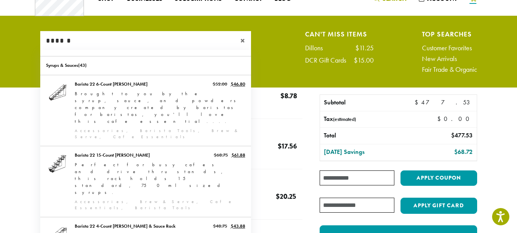 This screenshot has height=233, width=517. I want to click on th: Total, so click(367, 136).